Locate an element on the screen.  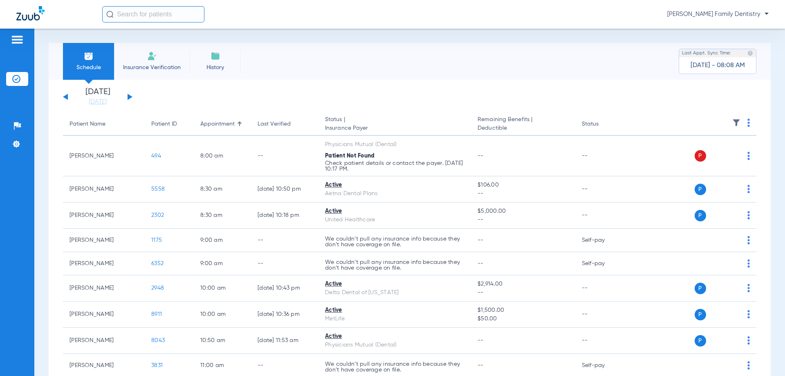
img: Schedule is located at coordinates (89, 56).